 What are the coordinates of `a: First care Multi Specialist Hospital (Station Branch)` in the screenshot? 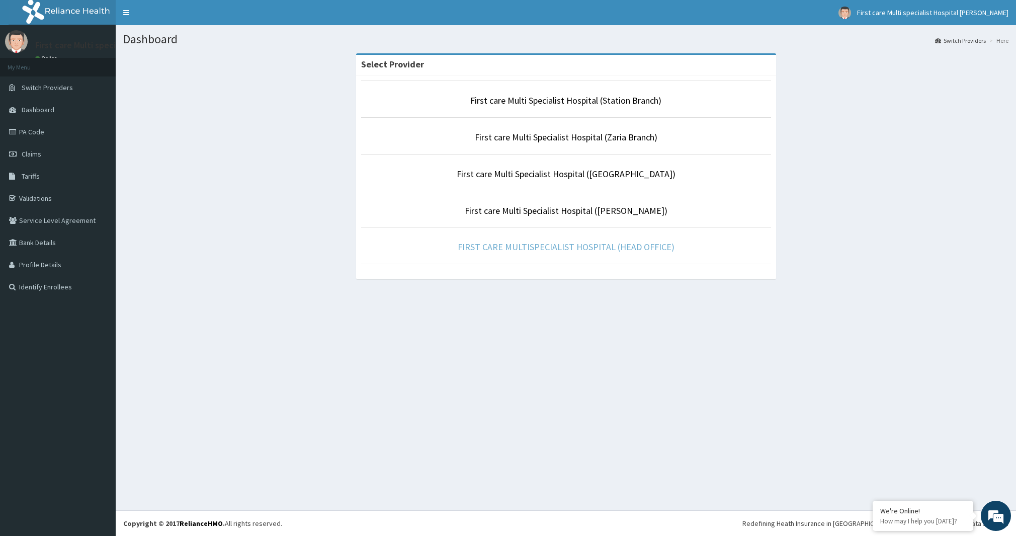 It's located at (566, 100).